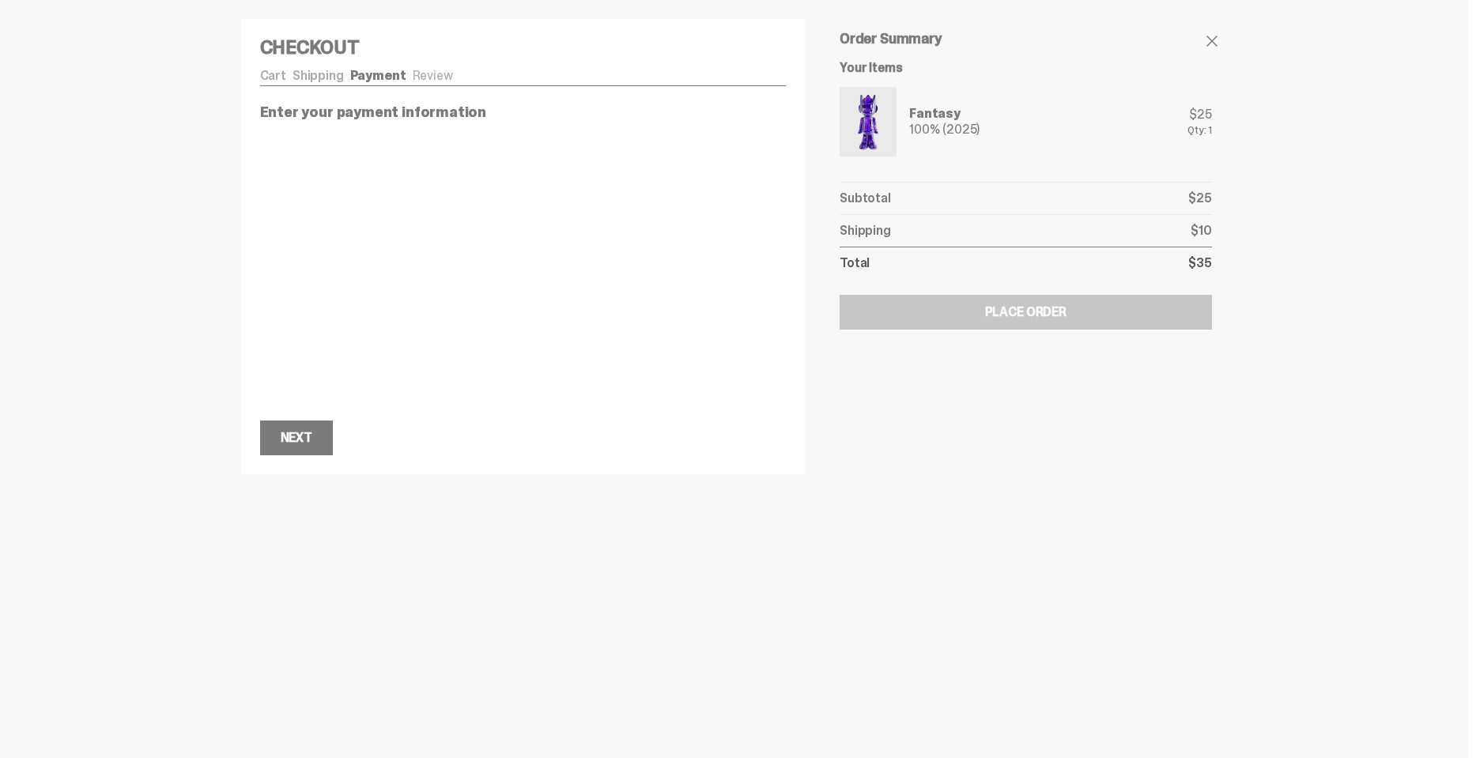  Describe the element at coordinates (1199, 130) in the screenshot. I see `div: Qty: 1` at that location.